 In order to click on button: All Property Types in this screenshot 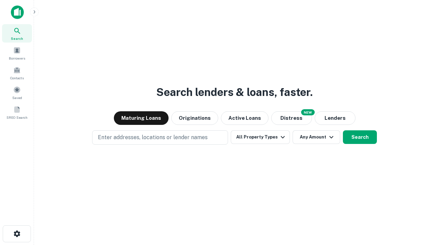, I will do `click(260, 137)`.